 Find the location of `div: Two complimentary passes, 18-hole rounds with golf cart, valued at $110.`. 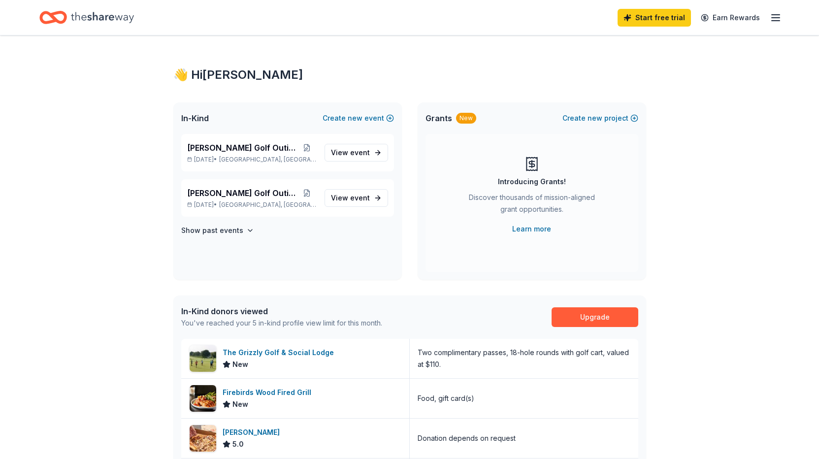

div: Two complimentary passes, 18-hole rounds with golf cart, valued at $110. is located at coordinates (524, 358).